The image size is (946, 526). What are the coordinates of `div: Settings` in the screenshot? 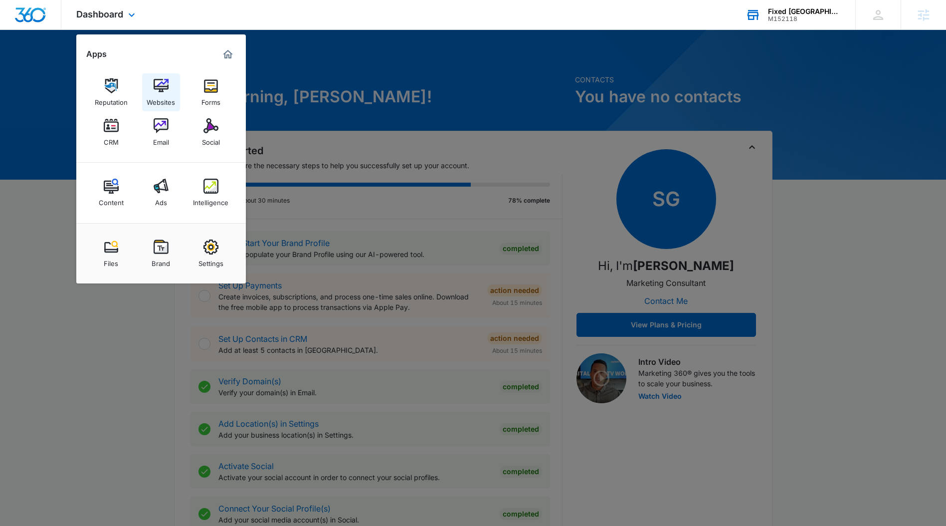 It's located at (211, 261).